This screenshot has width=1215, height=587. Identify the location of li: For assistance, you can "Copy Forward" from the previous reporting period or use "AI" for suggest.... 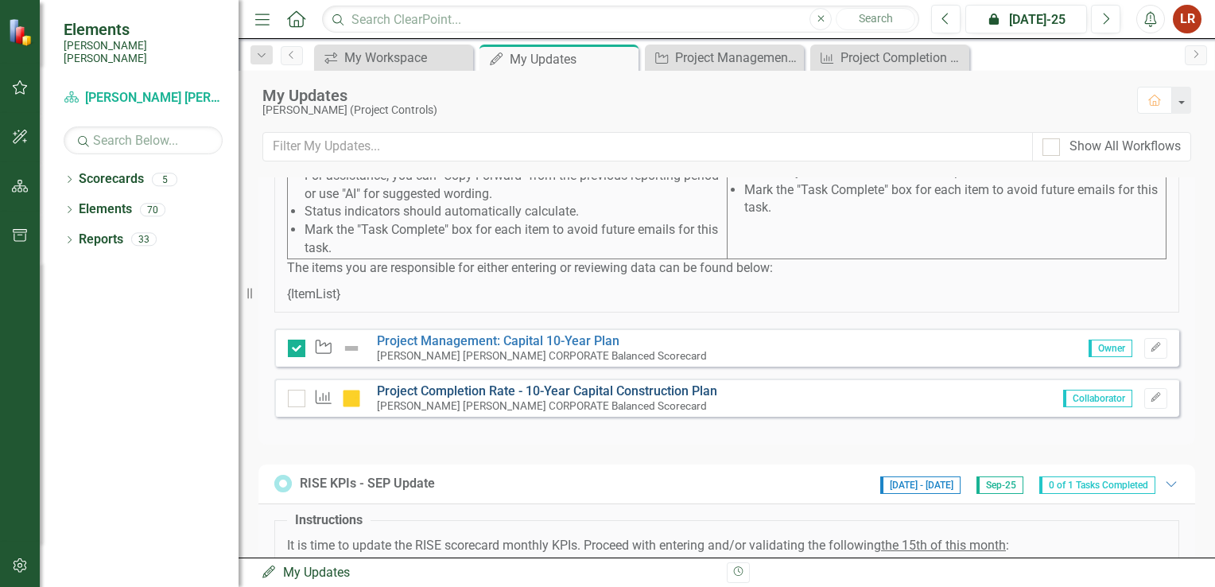
(515, 185).